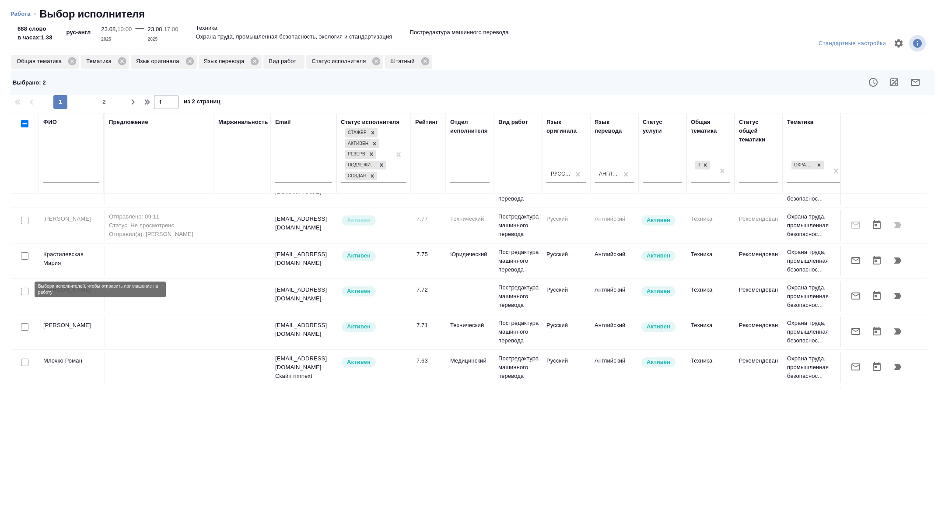 Image resolution: width=945 pixels, height=511 pixels. I want to click on div: Русский, so click(561, 174).